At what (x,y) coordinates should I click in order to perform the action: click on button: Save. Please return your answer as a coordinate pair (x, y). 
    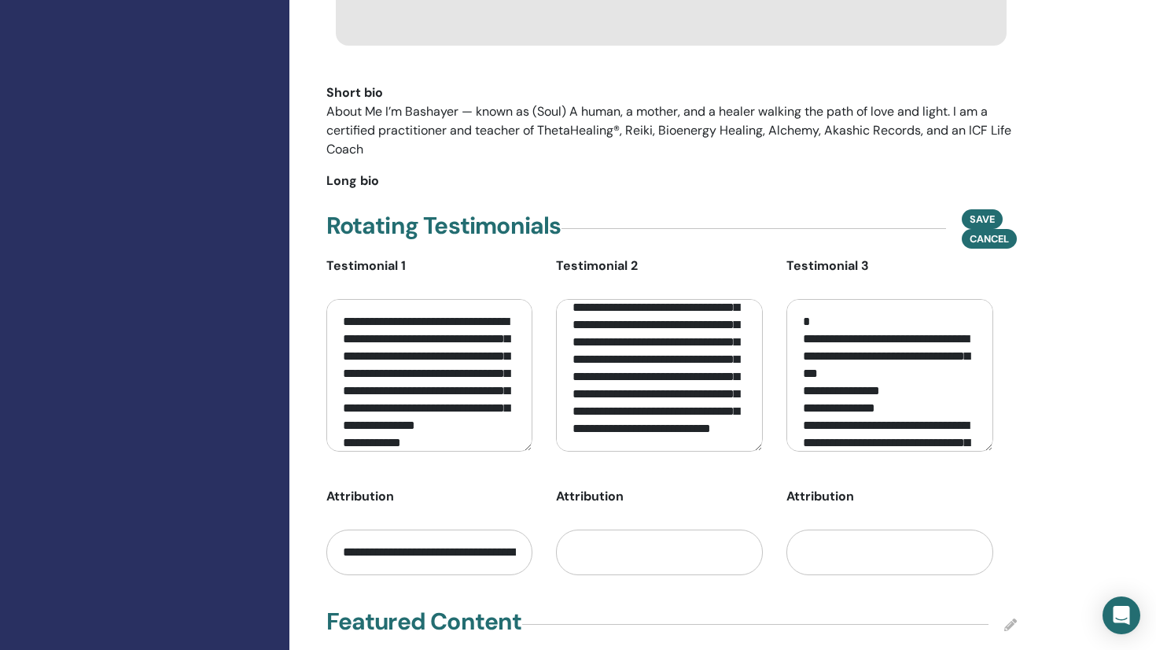
    Looking at the image, I should click on (982, 219).